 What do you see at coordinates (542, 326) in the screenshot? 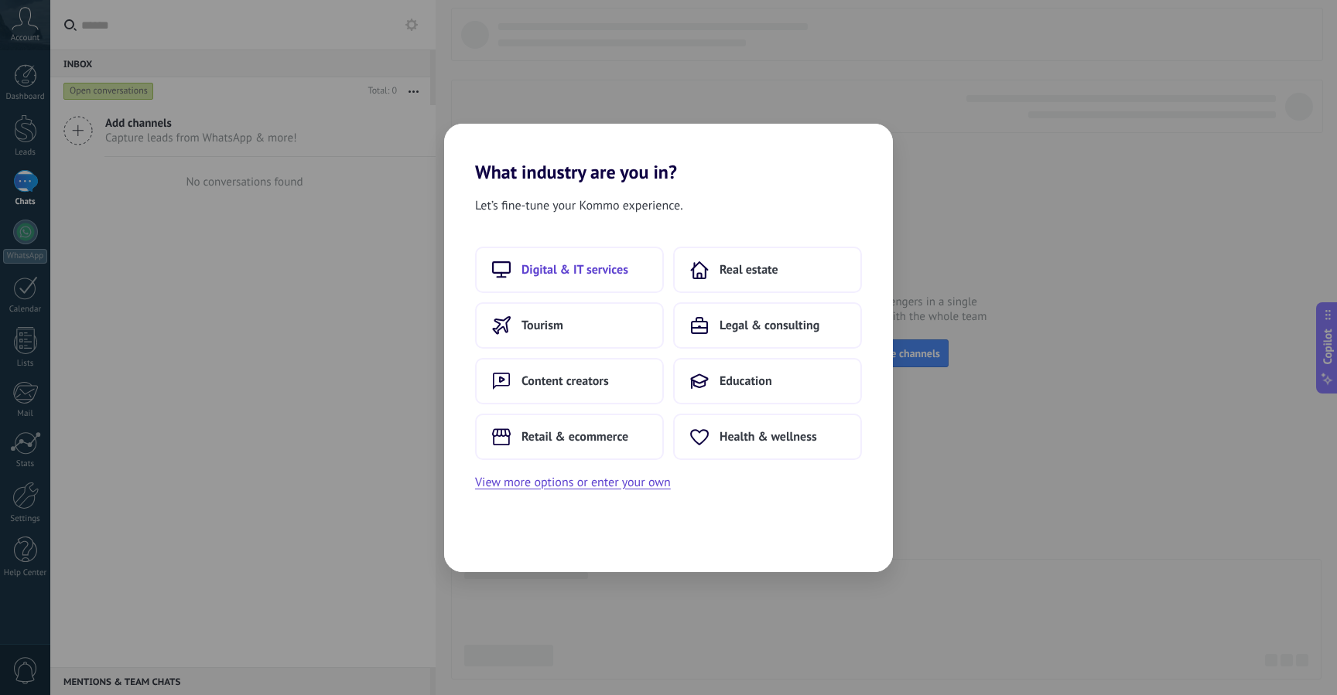
I see `span: Tourism` at bounding box center [542, 326].